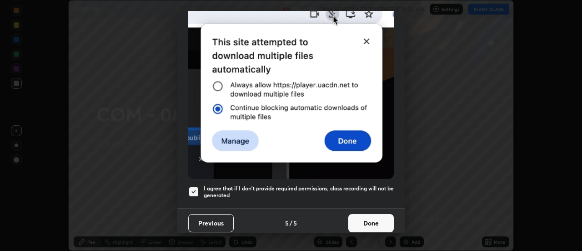  What do you see at coordinates (211, 223) in the screenshot?
I see `button: Previous` at bounding box center [211, 223].